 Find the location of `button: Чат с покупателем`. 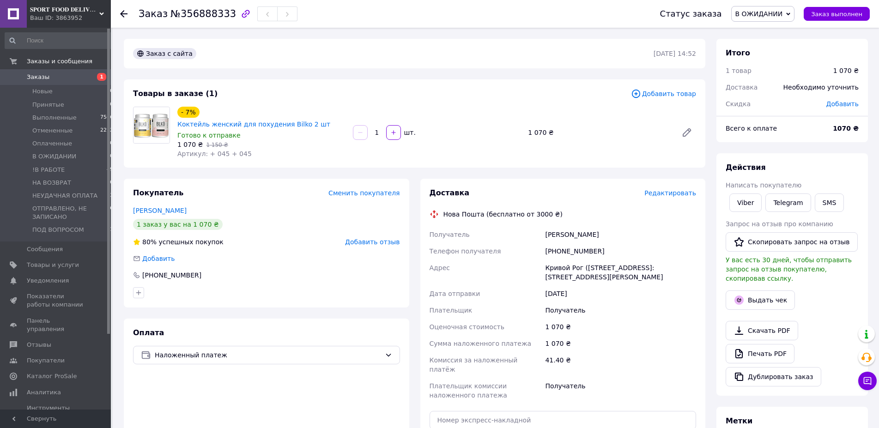

button: Чат с покупателем is located at coordinates (868, 381).